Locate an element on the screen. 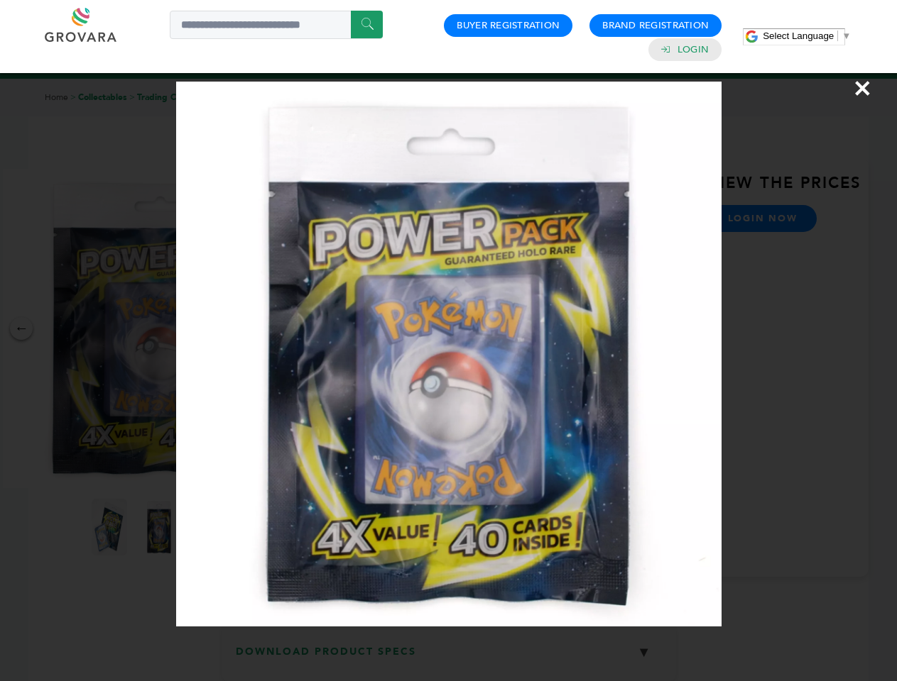 The height and width of the screenshot is (681, 897). span: Select Language is located at coordinates (798, 35).